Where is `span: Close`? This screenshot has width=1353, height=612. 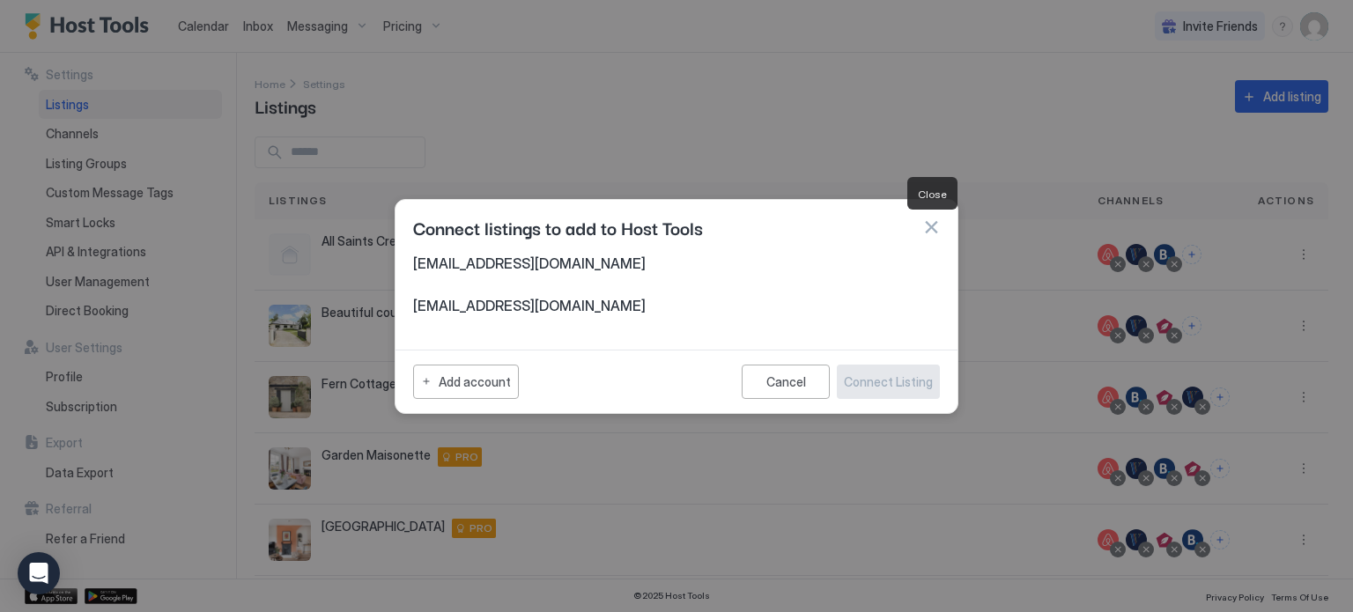
span: Close is located at coordinates (932, 194).